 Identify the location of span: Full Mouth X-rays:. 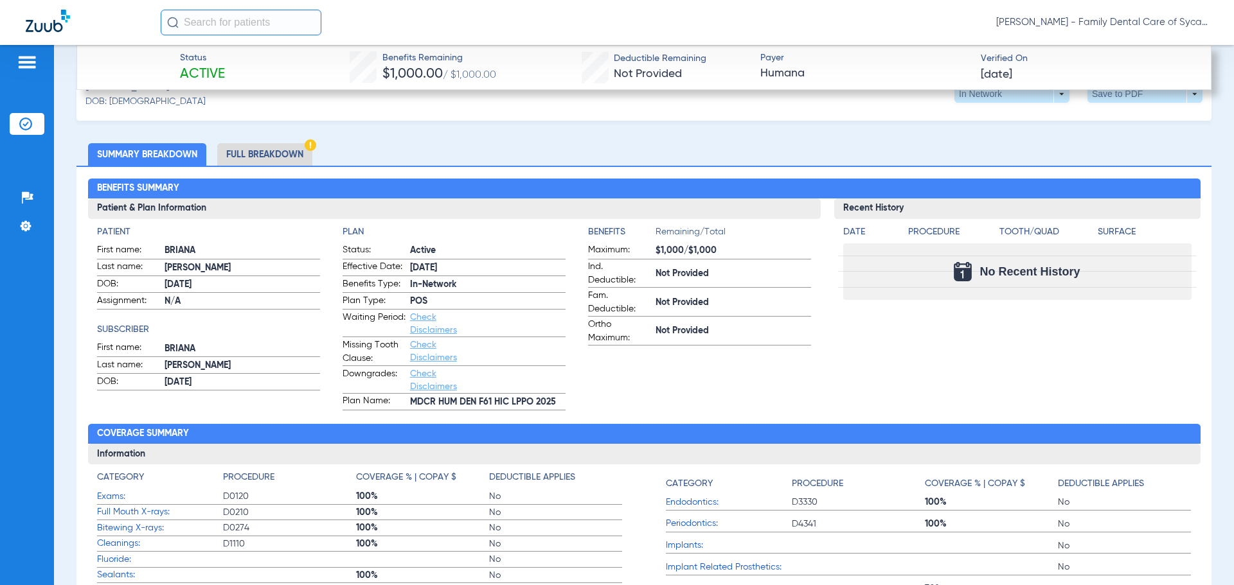
(160, 512).